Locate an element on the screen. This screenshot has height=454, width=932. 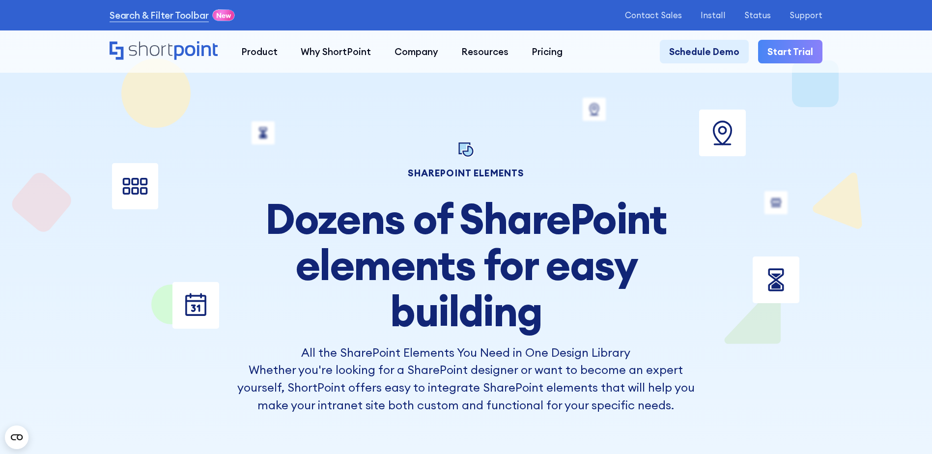
div: Product is located at coordinates (259, 52).